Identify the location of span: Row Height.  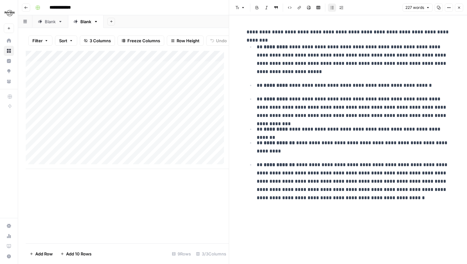
(188, 41).